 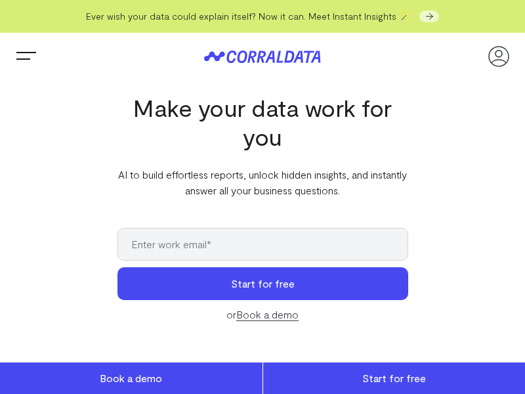 I want to click on button: Trigger Menu, so click(x=26, y=56).